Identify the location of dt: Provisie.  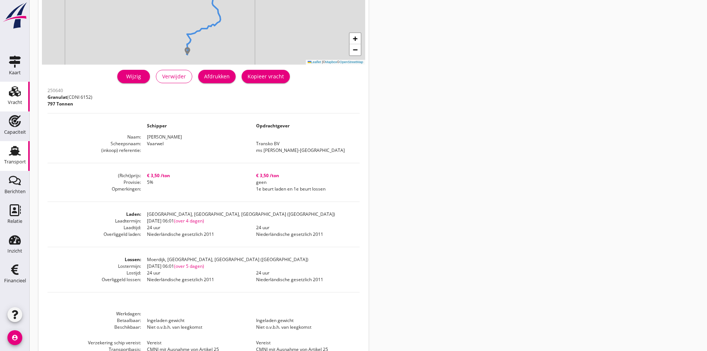
(94, 182).